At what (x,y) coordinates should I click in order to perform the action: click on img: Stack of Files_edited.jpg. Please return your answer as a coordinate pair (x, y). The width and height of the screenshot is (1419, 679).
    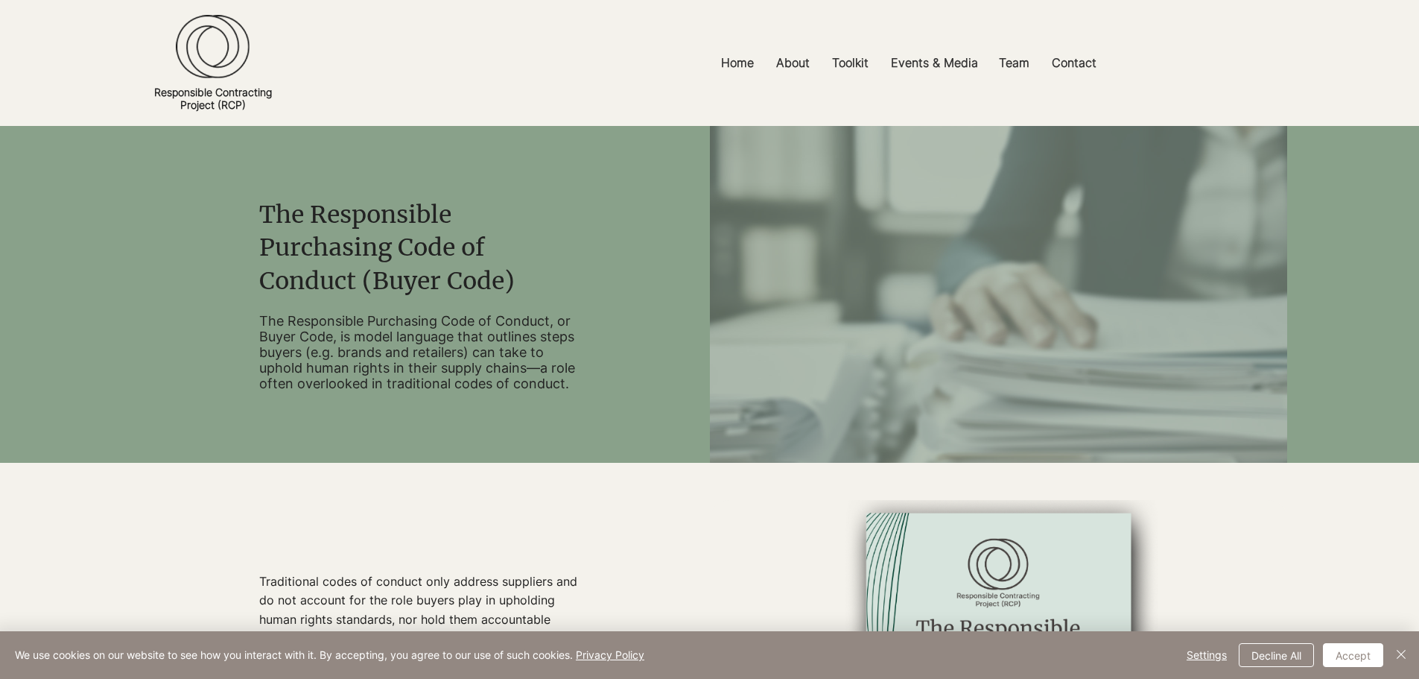
    Looking at the image, I should click on (998, 378).